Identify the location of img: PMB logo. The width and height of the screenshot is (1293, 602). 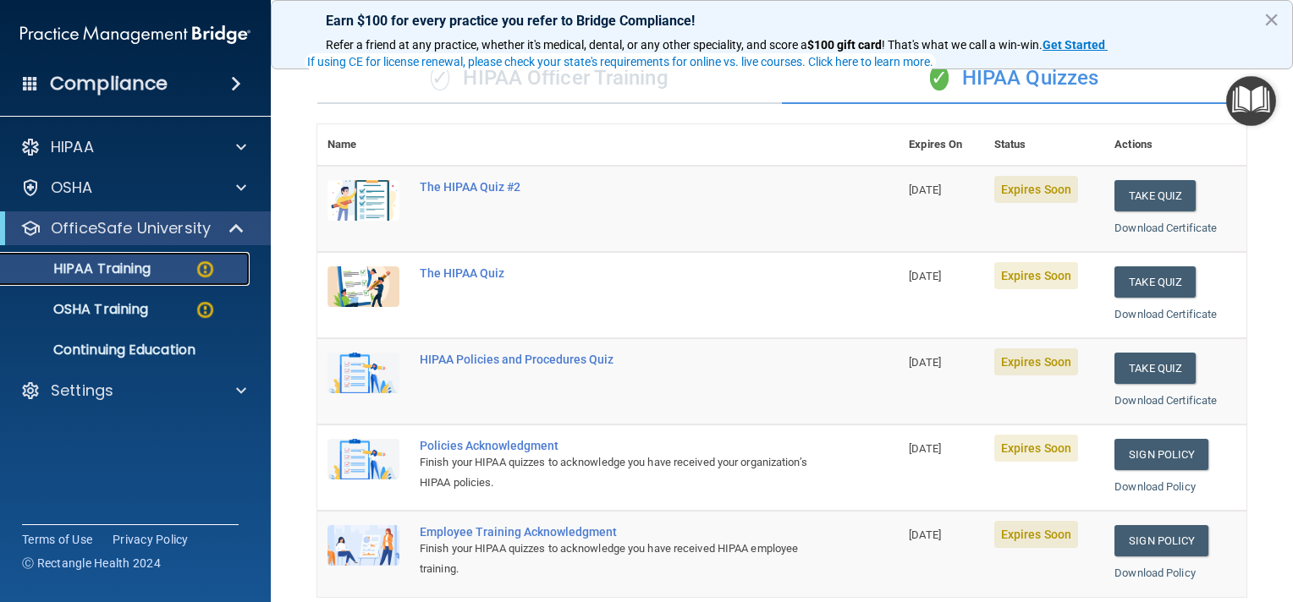
(135, 35).